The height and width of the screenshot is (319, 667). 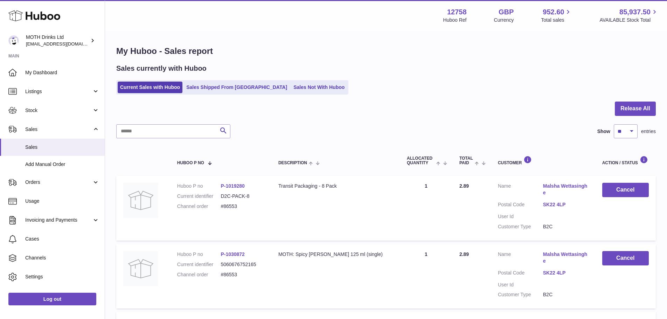 What do you see at coordinates (649, 131) in the screenshot?
I see `span: entries` at bounding box center [649, 131].